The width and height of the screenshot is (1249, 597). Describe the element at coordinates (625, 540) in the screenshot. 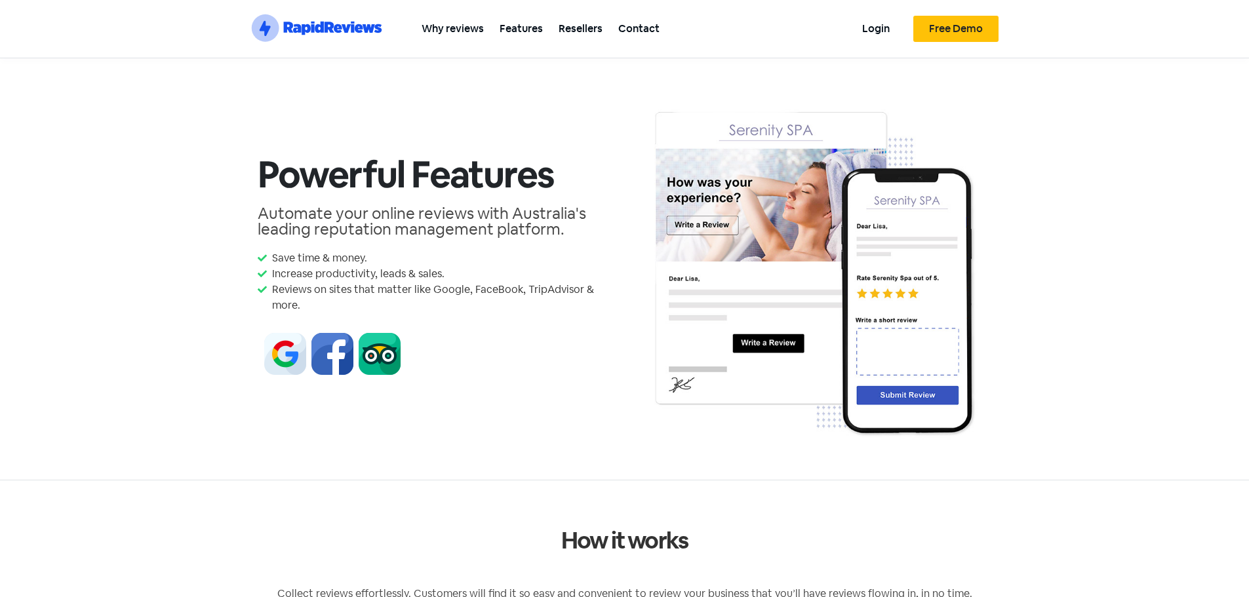

I see `h2: How it works` at that location.